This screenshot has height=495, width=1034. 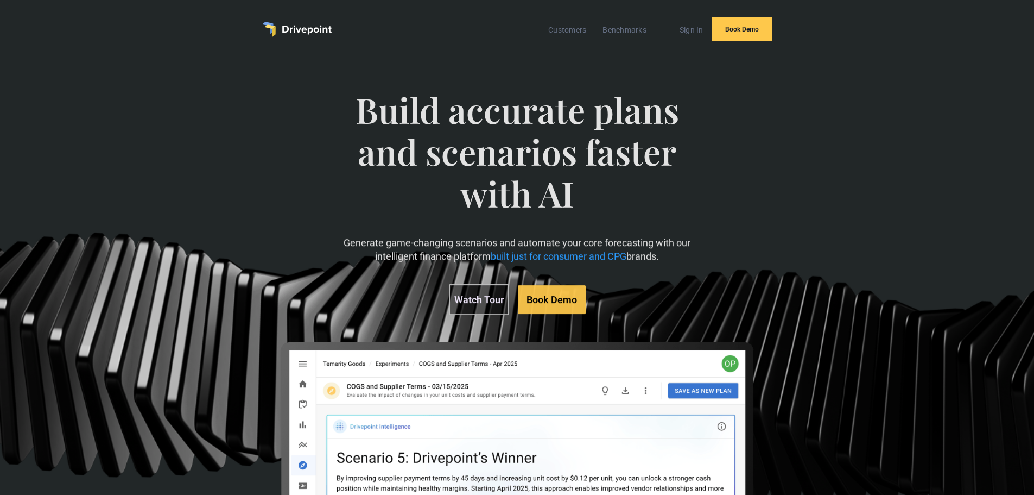 I want to click on a: home, so click(x=297, y=29).